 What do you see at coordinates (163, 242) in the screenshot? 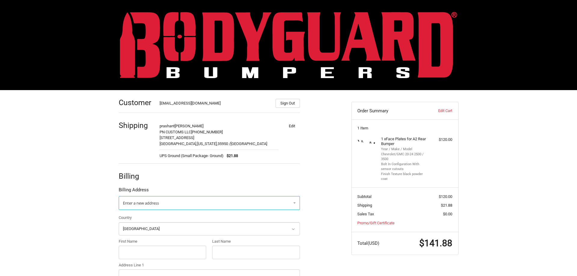
I see `label: First Name` at bounding box center [163, 242].